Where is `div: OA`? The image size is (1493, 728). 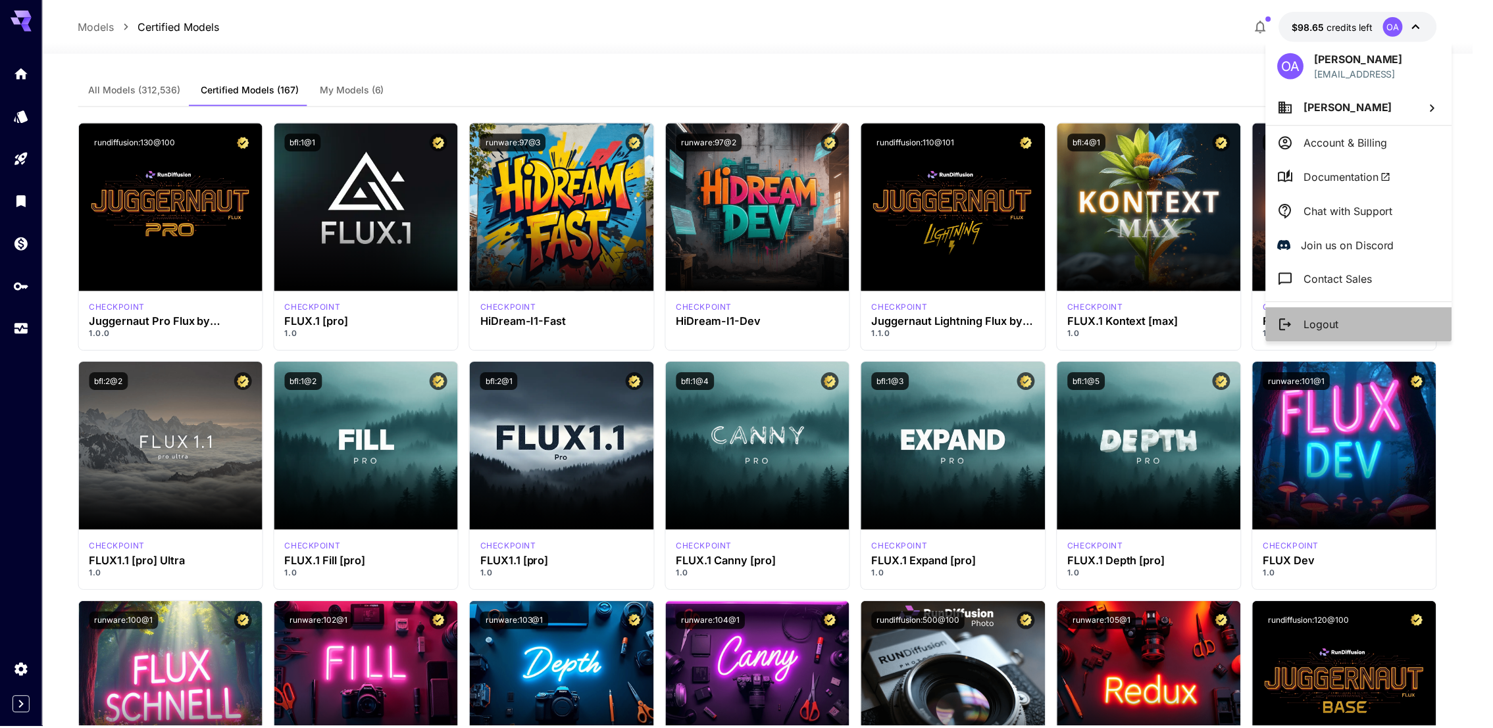
div: OA is located at coordinates (1295, 66).